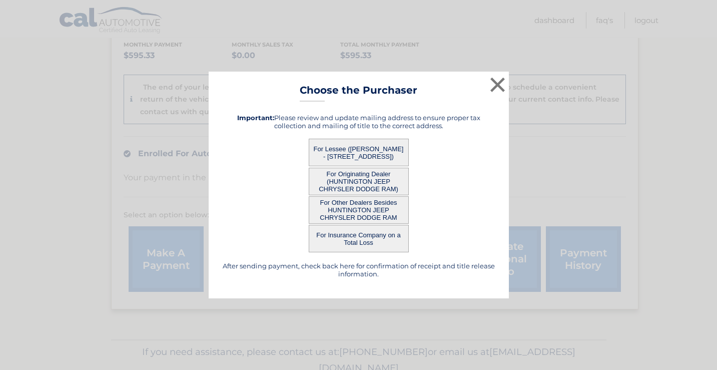 The height and width of the screenshot is (370, 717). What do you see at coordinates (359, 270) in the screenshot?
I see `h5: After sending payment, check back here for confirmation of receipt and title release information.` at bounding box center [359, 270].